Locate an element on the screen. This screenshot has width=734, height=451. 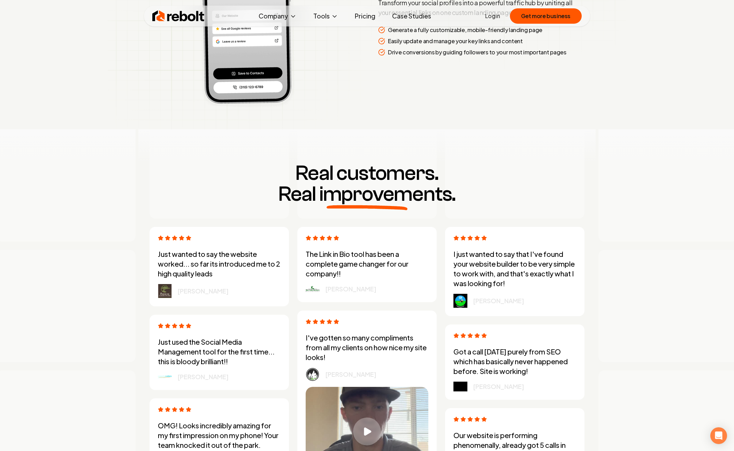
p: The Link in Bio tool has been a complete game changer for our company!! is located at coordinates (367, 264).